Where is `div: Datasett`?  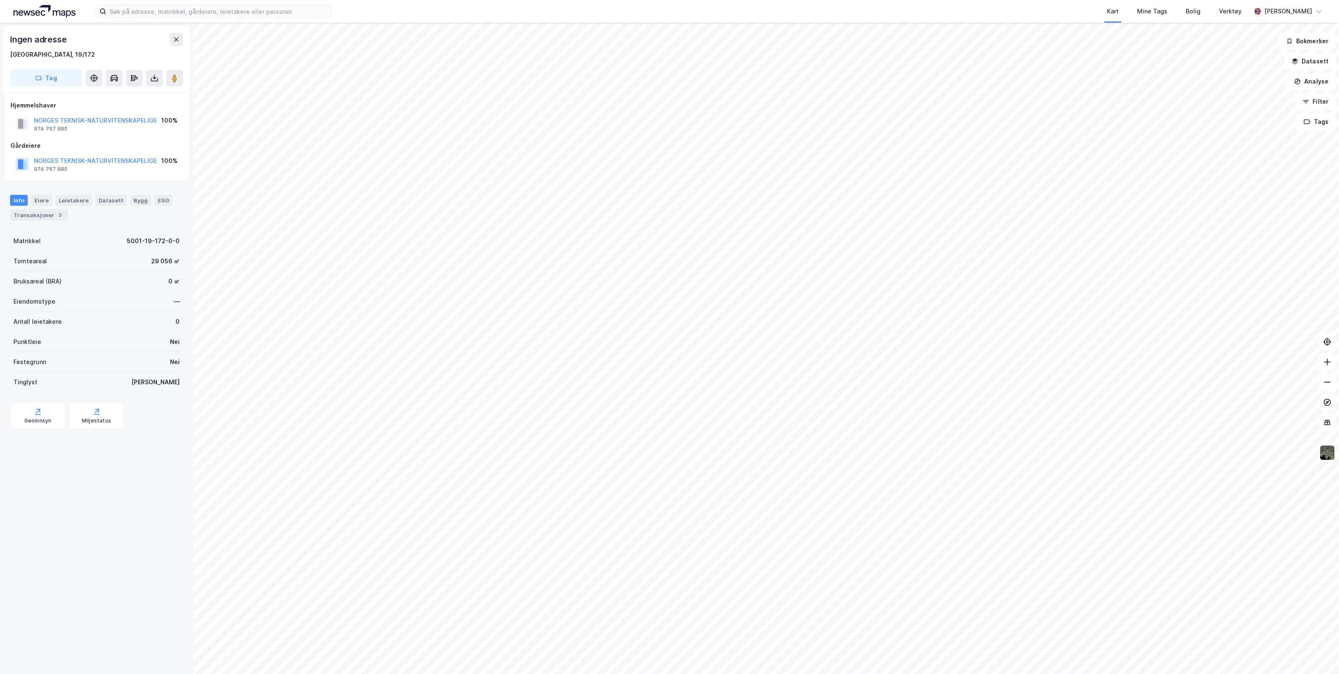
div: Datasett is located at coordinates (111, 200).